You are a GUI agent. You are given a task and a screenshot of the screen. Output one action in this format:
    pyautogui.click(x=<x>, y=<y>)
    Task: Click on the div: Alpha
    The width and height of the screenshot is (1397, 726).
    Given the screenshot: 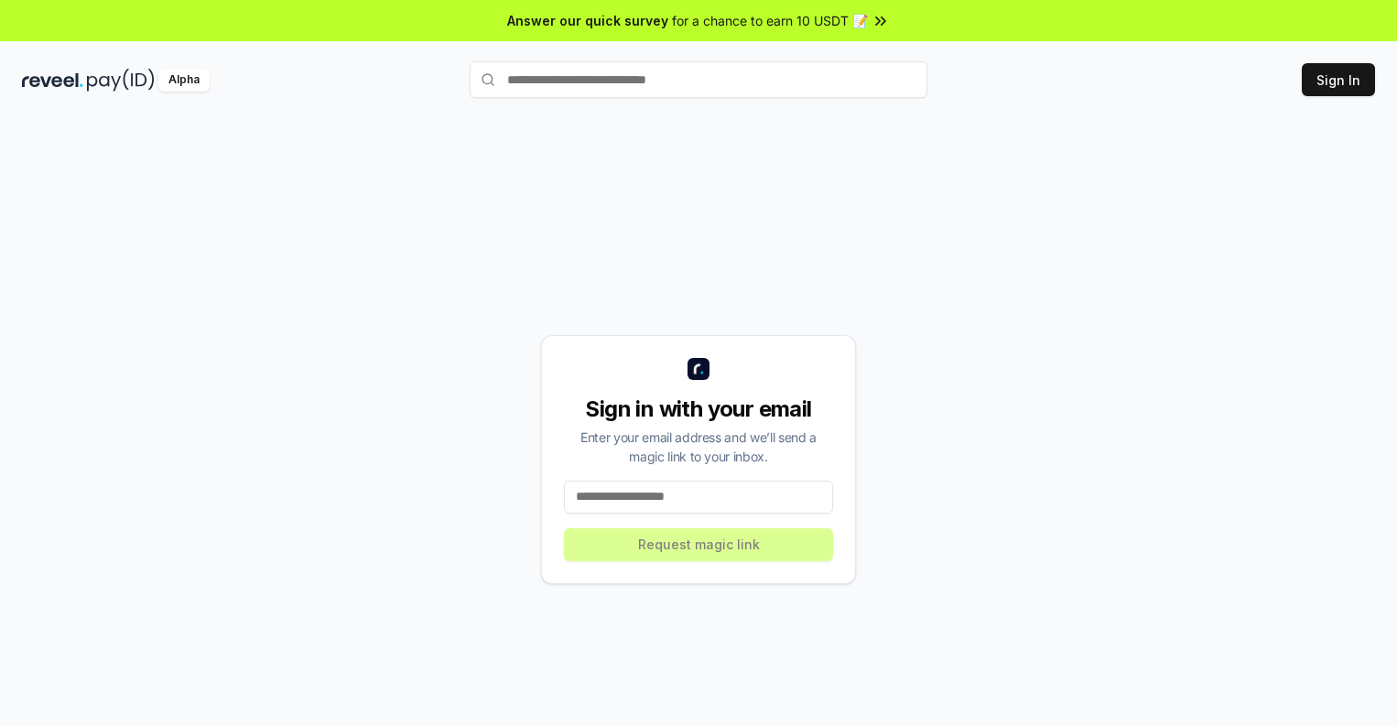 What is the action you would take?
    pyautogui.click(x=184, y=80)
    